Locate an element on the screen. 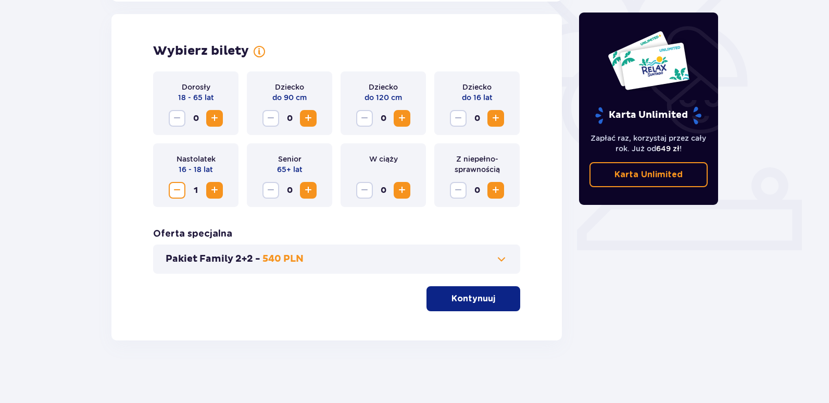 The height and width of the screenshot is (403, 829). p: Pakiet Family 2+2 - is located at coordinates (213, 259).